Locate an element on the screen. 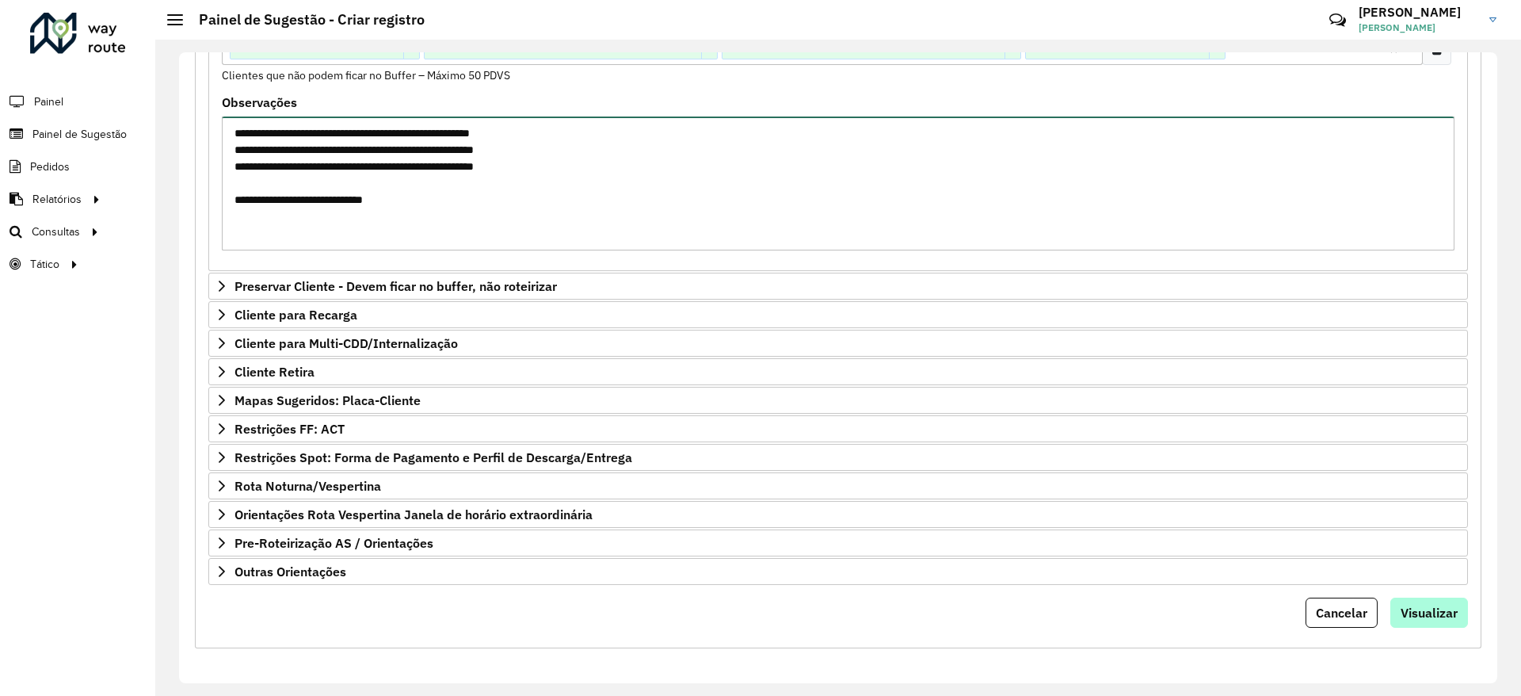  span: Cliente para Multi-CDD/Internalização is located at coordinates (346, 343).